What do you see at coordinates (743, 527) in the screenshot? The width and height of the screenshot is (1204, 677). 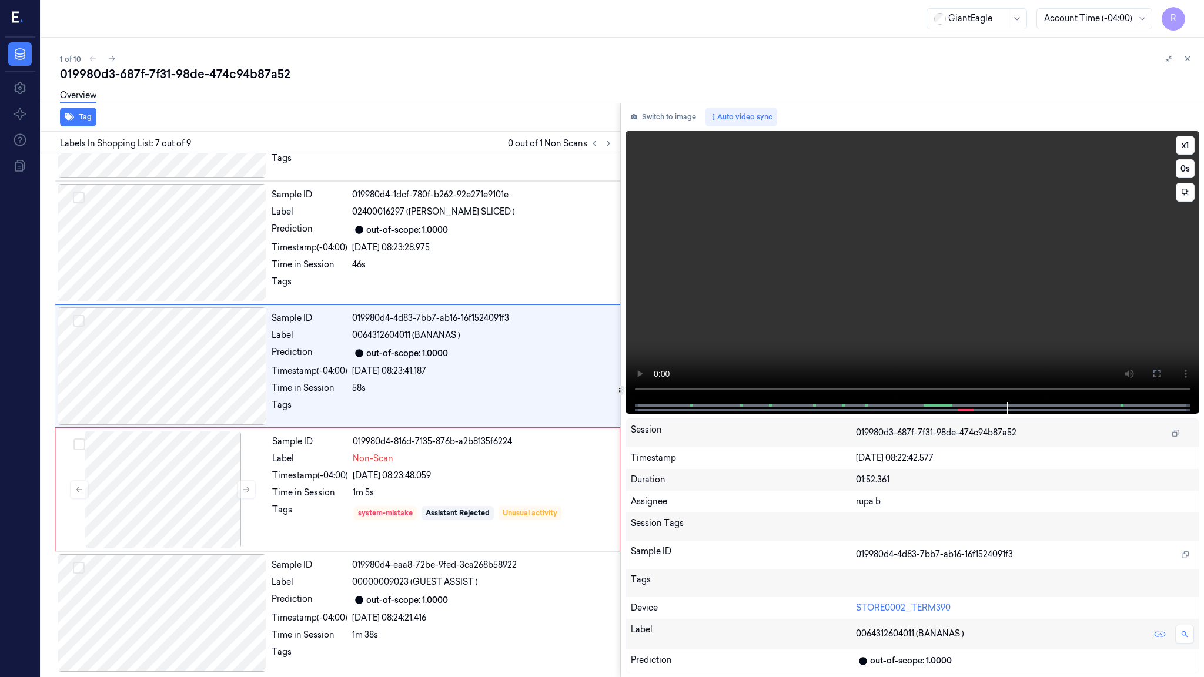 I see `div: Session Tags` at bounding box center [743, 527].